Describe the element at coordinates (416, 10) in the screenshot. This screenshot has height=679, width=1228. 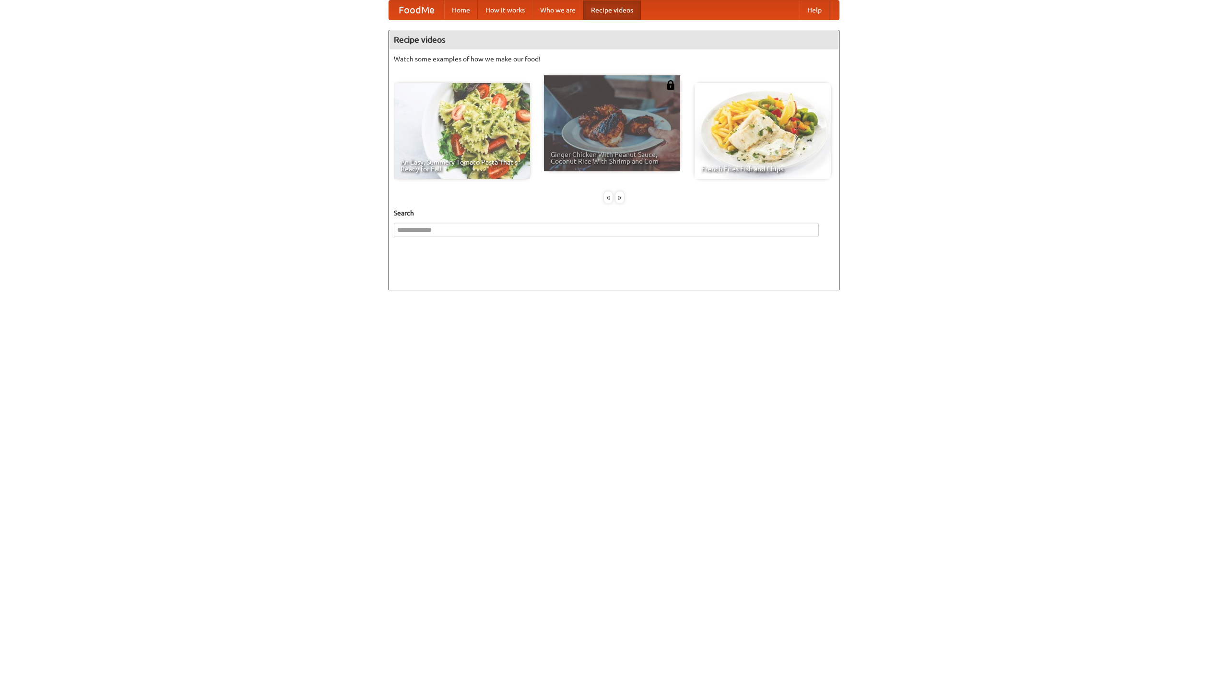
I see `a: FoodMe` at that location.